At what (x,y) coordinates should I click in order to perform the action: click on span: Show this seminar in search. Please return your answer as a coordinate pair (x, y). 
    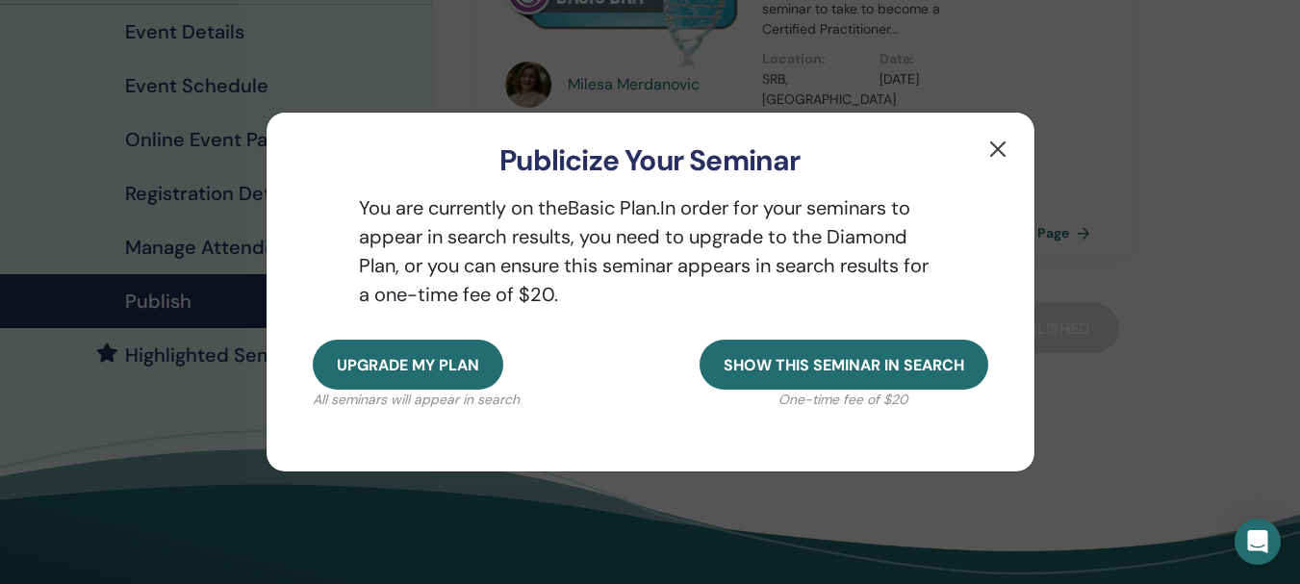
    Looking at the image, I should click on (844, 365).